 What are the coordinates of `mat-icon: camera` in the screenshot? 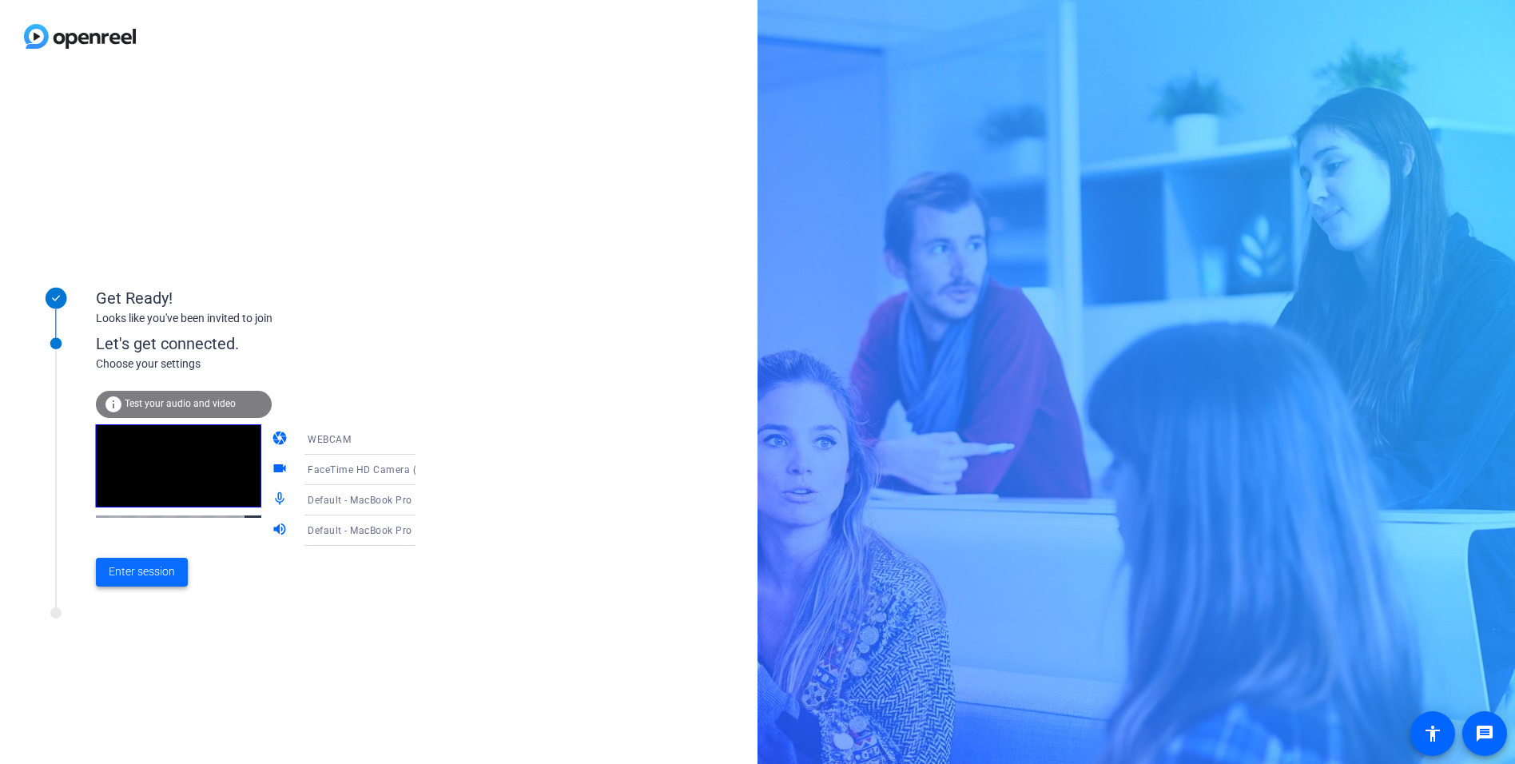 It's located at (281, 439).